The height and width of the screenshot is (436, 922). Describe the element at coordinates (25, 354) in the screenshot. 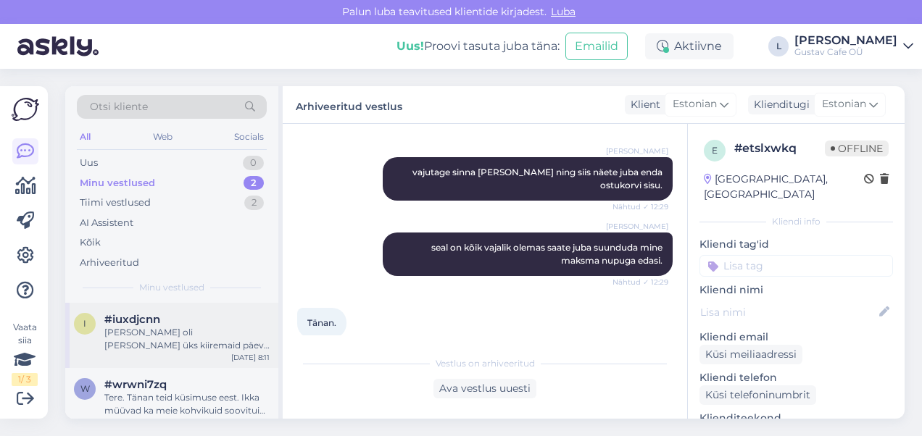

I see `div: Vaata siia` at that location.